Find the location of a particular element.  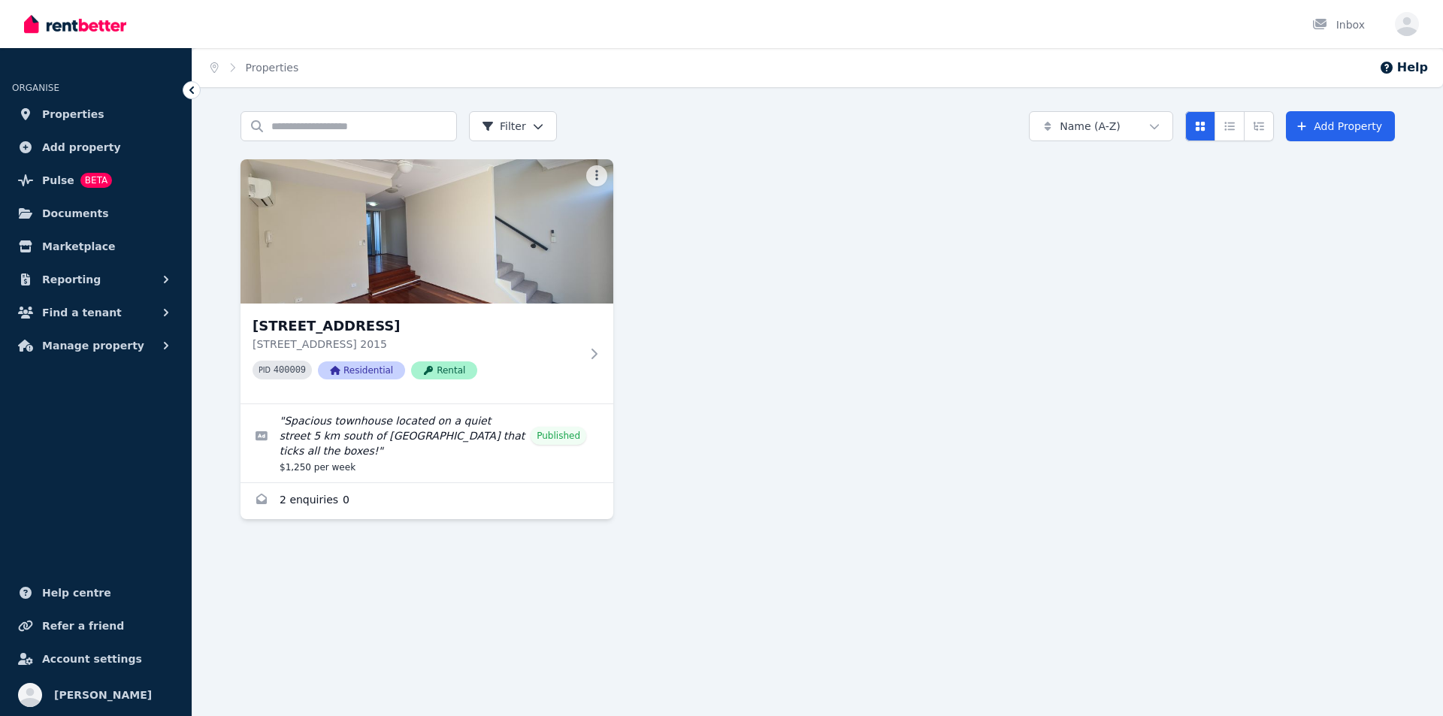

span: BETA is located at coordinates (96, 180).